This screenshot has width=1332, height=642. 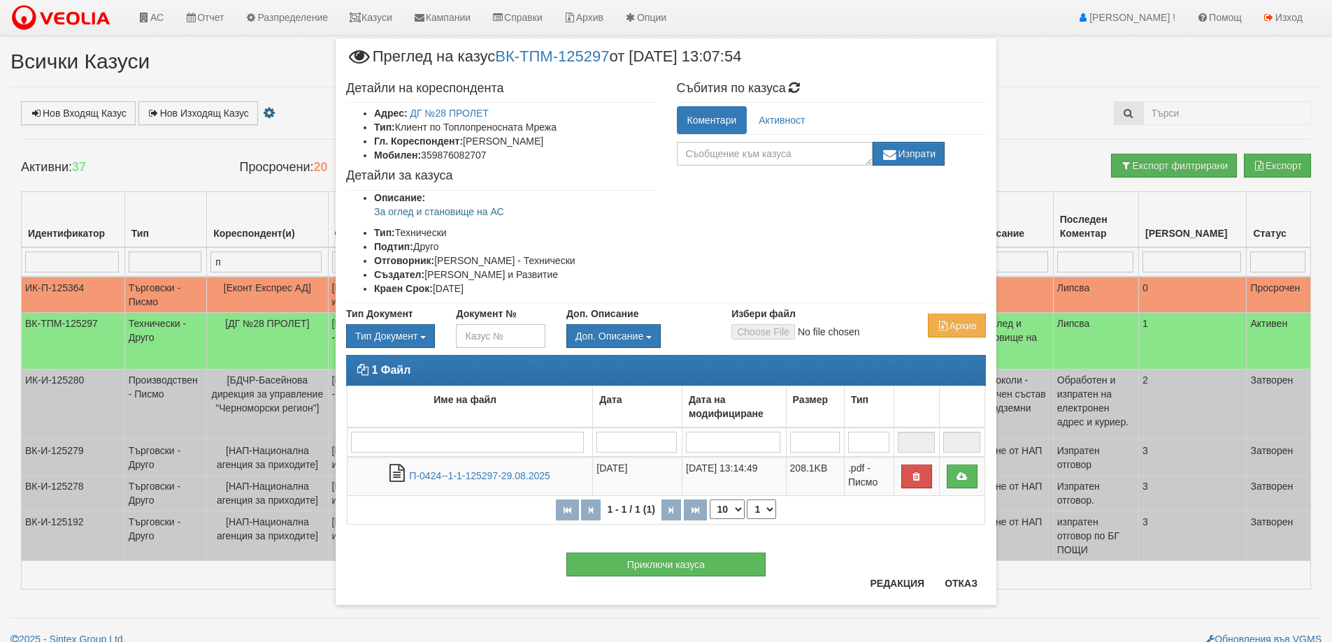 I want to click on b: Подтип:, so click(x=394, y=247).